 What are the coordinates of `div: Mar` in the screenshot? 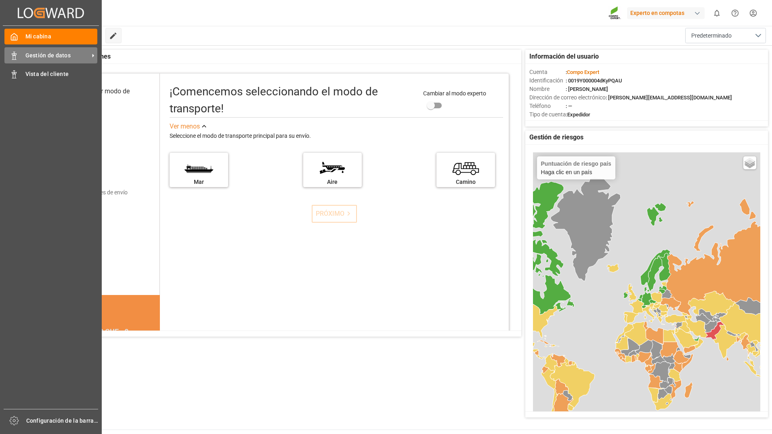 It's located at (199, 182).